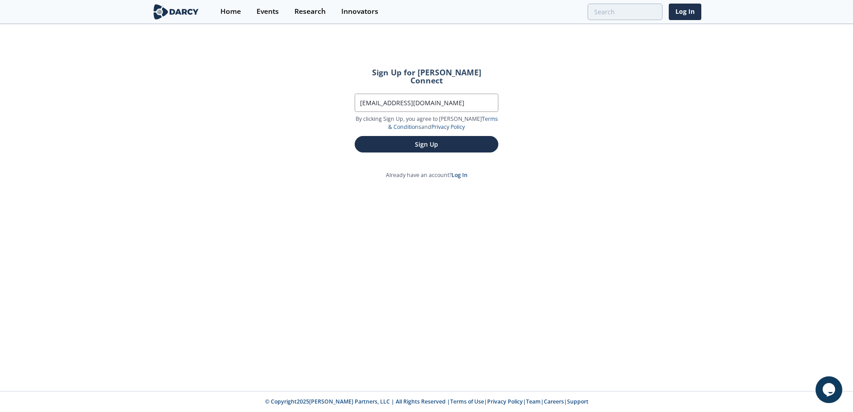  Describe the element at coordinates (533, 402) in the screenshot. I see `a: Team` at that location.